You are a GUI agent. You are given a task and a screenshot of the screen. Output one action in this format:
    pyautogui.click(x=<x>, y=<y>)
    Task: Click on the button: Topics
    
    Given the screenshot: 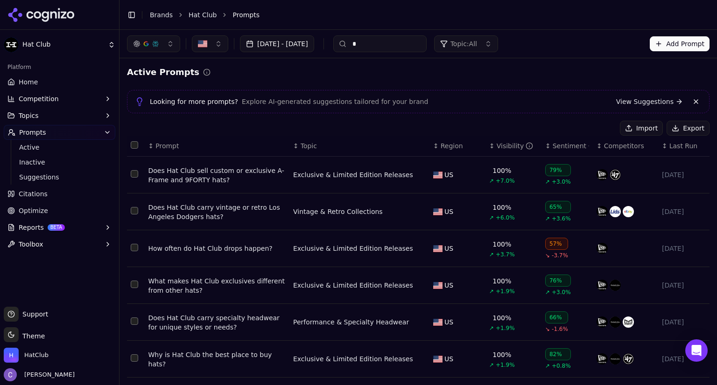 What is the action you would take?
    pyautogui.click(x=59, y=116)
    